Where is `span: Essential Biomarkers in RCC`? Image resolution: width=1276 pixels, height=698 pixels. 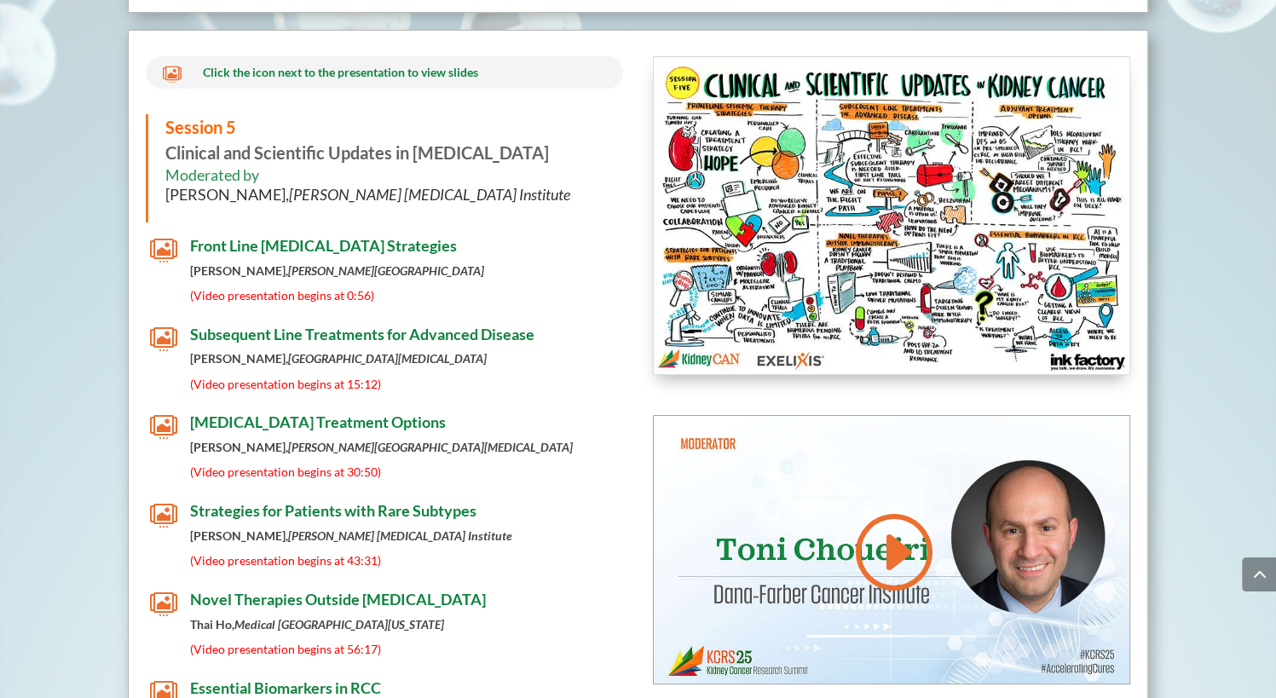 span: Essential Biomarkers in RCC is located at coordinates (286, 688).